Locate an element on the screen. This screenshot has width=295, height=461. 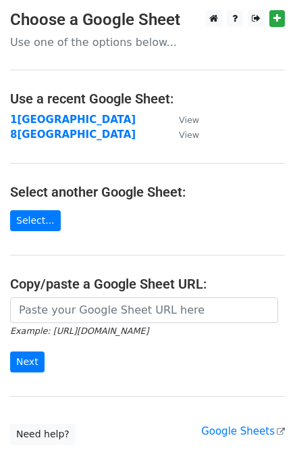
input: Next is located at coordinates (27, 361).